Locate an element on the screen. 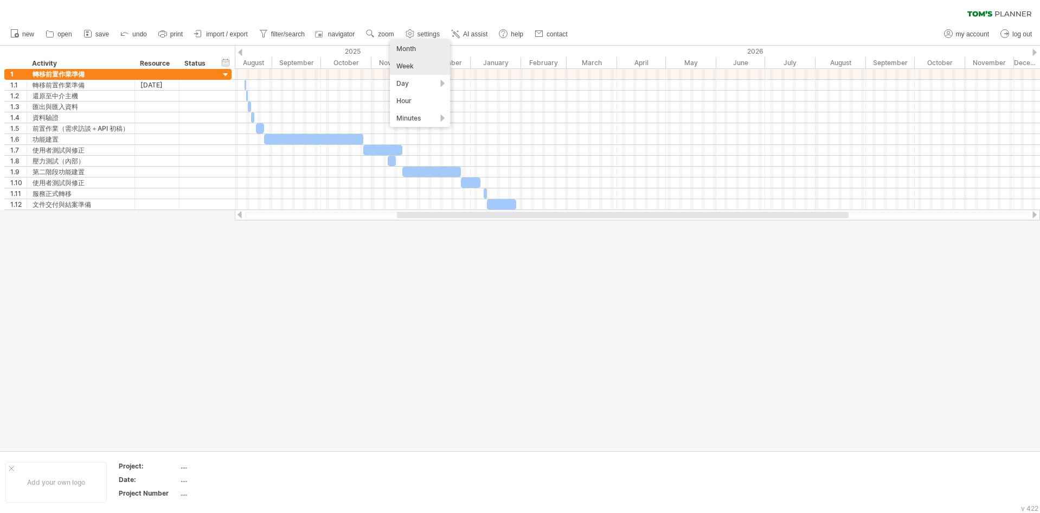 This screenshot has height=513, width=1040. div: 1.7 is located at coordinates (18, 150).